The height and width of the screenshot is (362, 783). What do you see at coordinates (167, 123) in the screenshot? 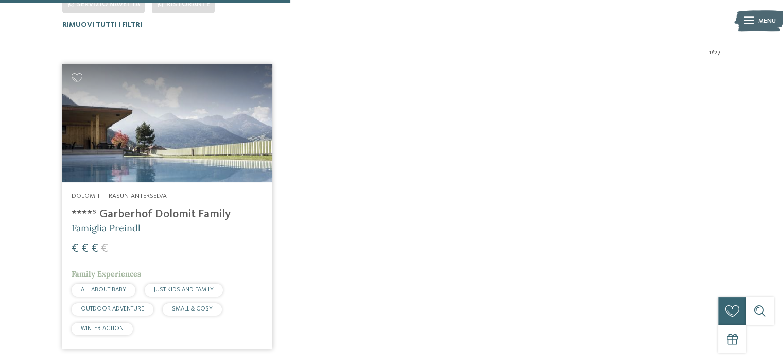
I see `img: Cercate un hotel per famiglie? Qui troverete solo i migliori!` at bounding box center [167, 123].